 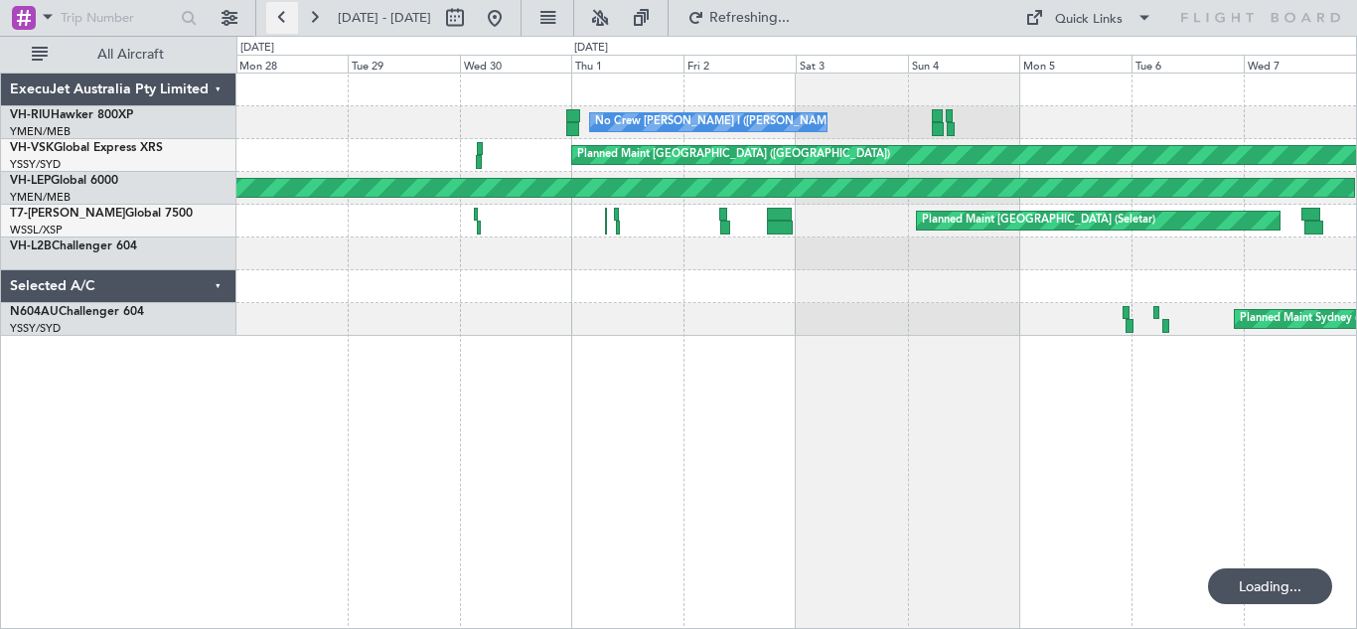 I want to click on div: Tue 6, so click(x=1187, y=64).